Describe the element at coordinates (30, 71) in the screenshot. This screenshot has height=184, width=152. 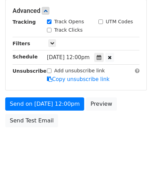
I see `strong: Unsubscribe` at that location.